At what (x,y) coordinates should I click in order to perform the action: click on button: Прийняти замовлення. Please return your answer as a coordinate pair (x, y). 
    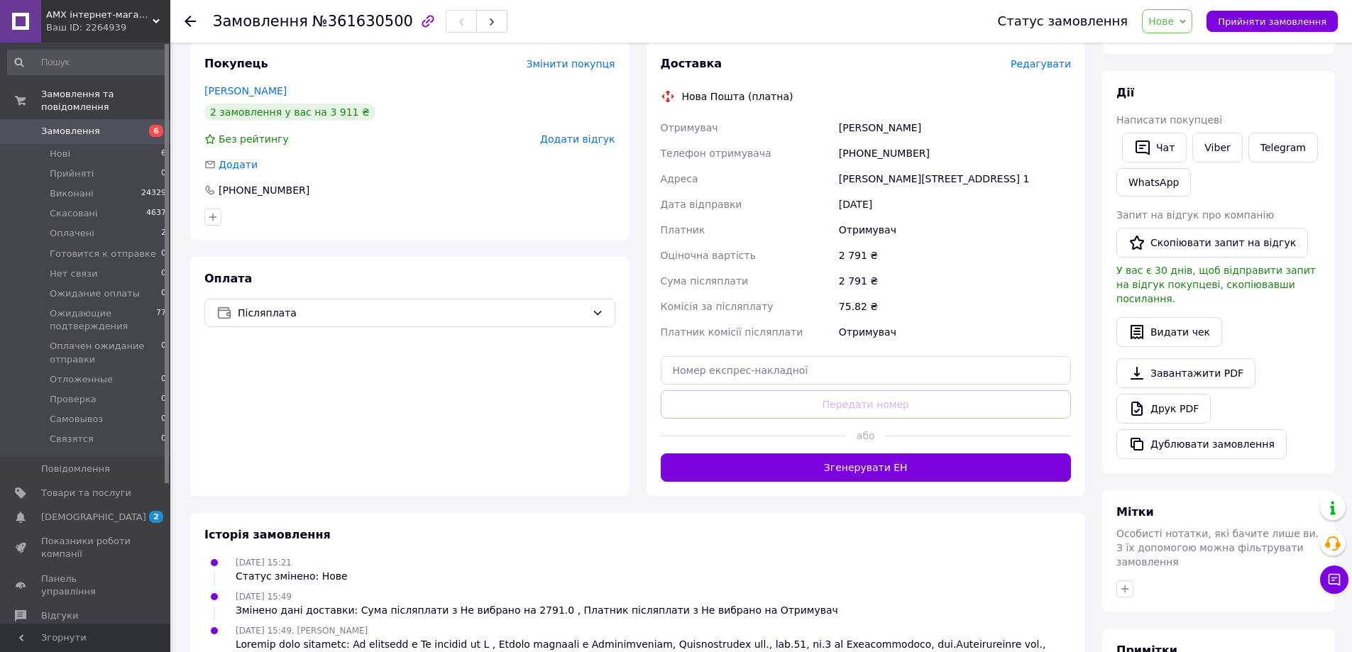
    Looking at the image, I should click on (1272, 21).